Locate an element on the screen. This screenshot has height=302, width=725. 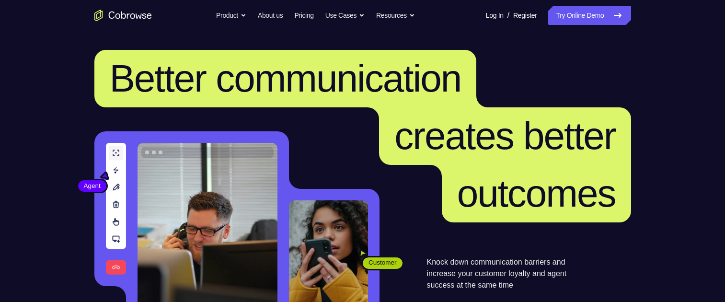
a: Log In is located at coordinates (495, 15).